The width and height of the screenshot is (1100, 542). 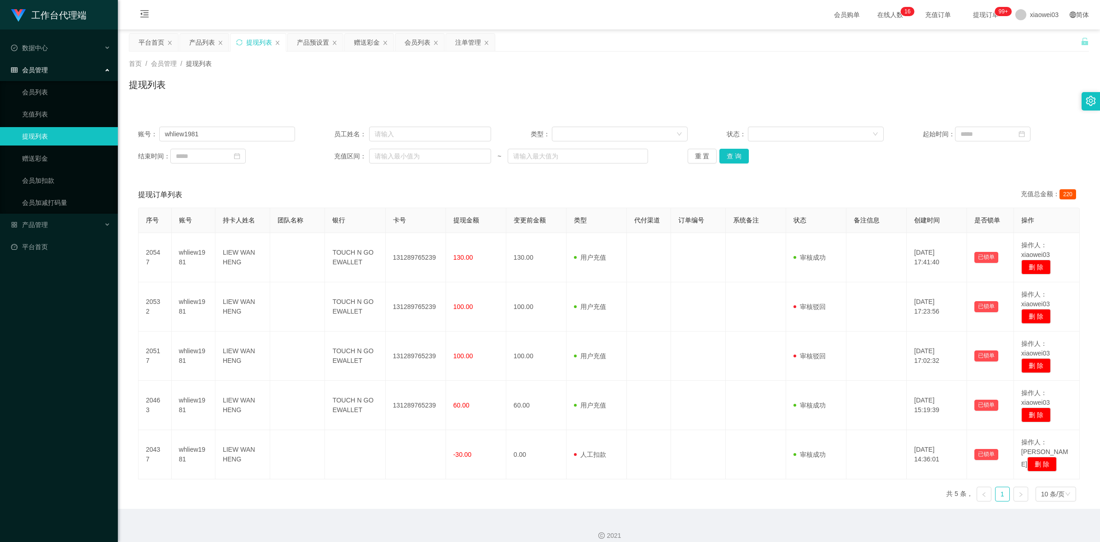 What do you see at coordinates (810, 405) in the screenshot?
I see `span: 审核成功` at bounding box center [810, 405].